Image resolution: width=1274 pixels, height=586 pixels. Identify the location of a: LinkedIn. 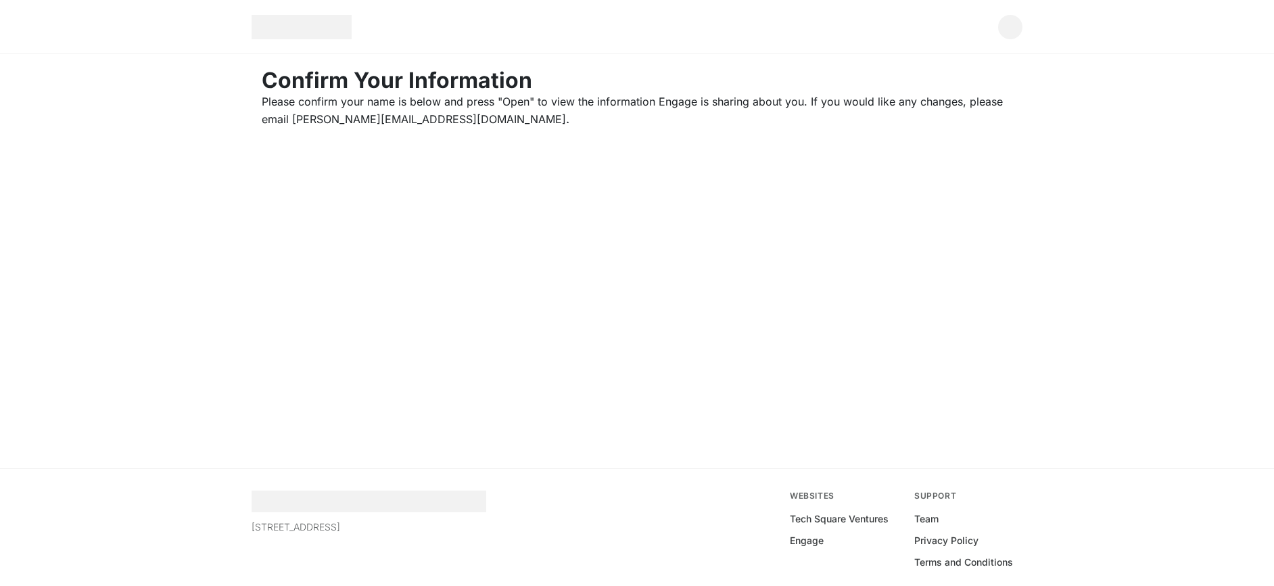
(257, 555).